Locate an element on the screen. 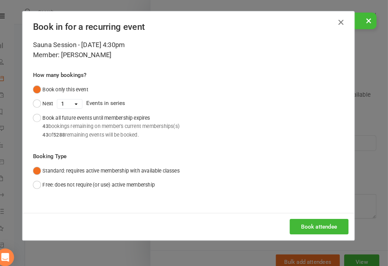  button: Free: does not require (or use) active membership is located at coordinates (102, 179).